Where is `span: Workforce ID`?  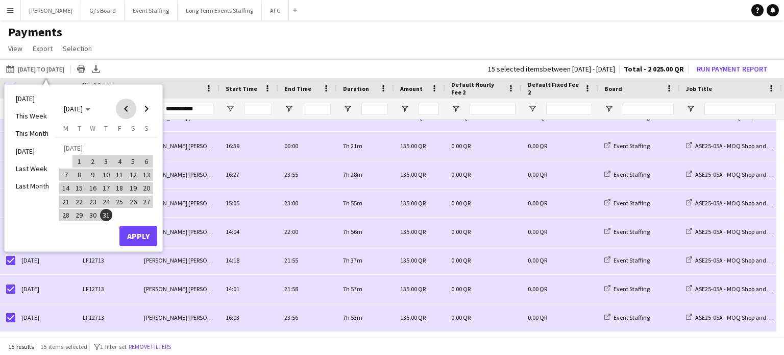
span: Workforce ID is located at coordinates (101, 88).